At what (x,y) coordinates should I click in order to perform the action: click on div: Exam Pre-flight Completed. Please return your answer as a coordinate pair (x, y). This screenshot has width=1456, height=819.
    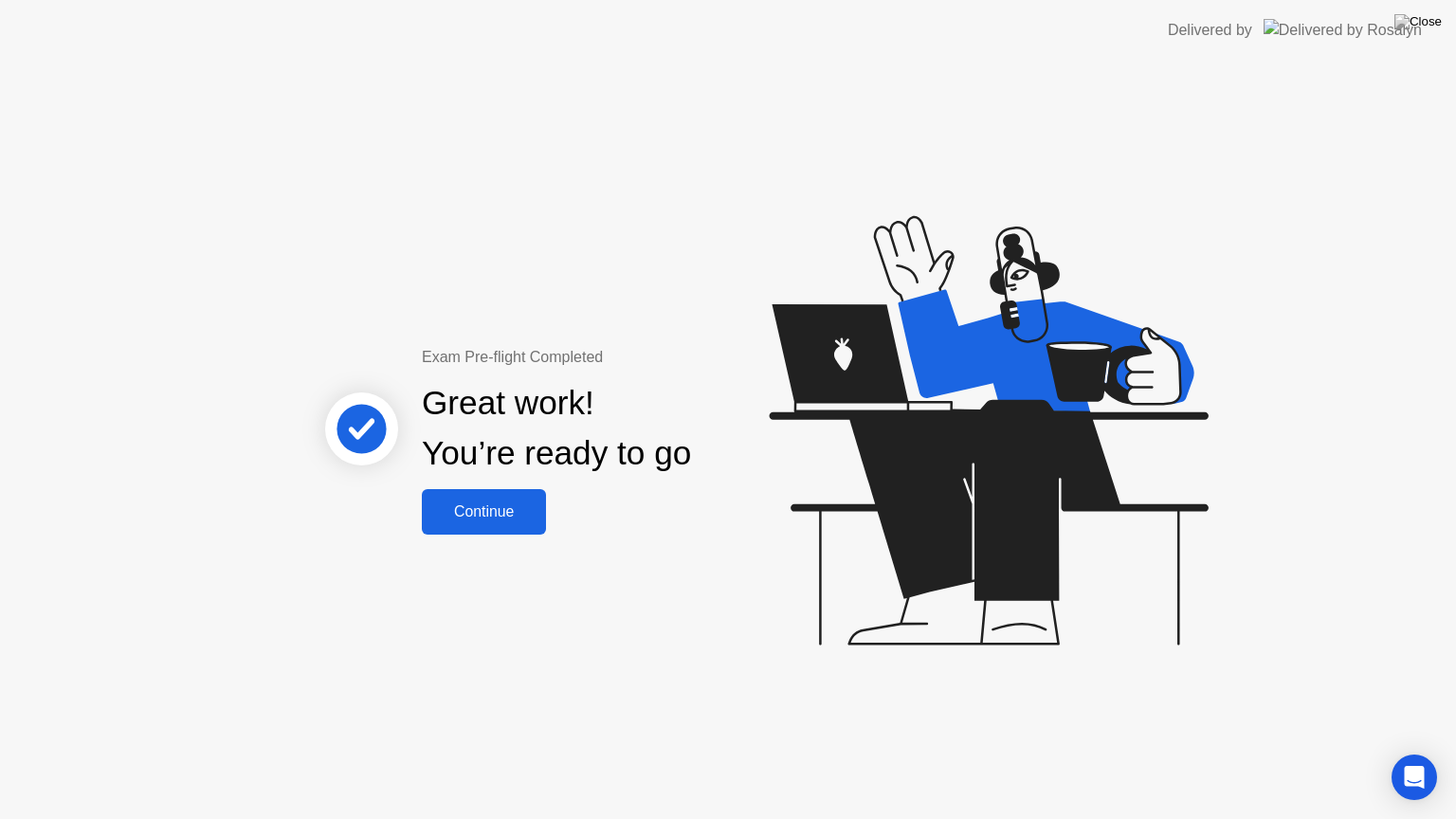
    Looking at the image, I should click on (617, 357).